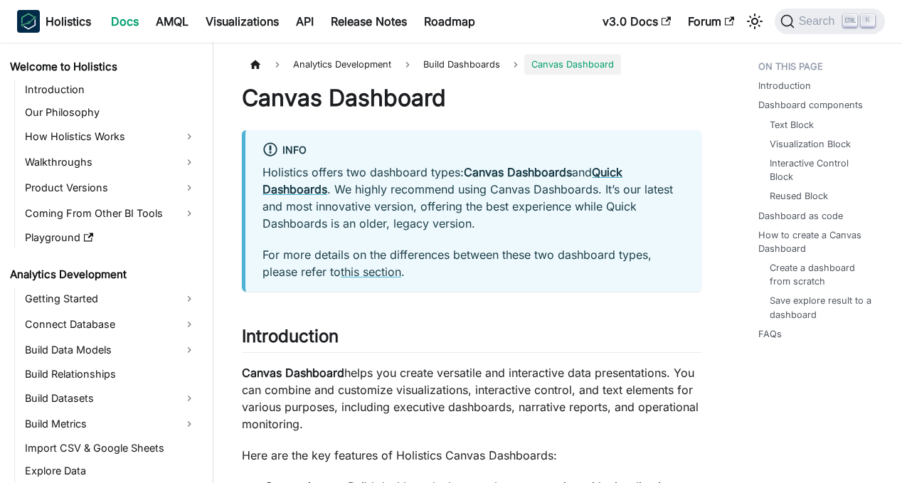 Image resolution: width=902 pixels, height=483 pixels. What do you see at coordinates (28, 21) in the screenshot?
I see `img: Holistics` at bounding box center [28, 21].